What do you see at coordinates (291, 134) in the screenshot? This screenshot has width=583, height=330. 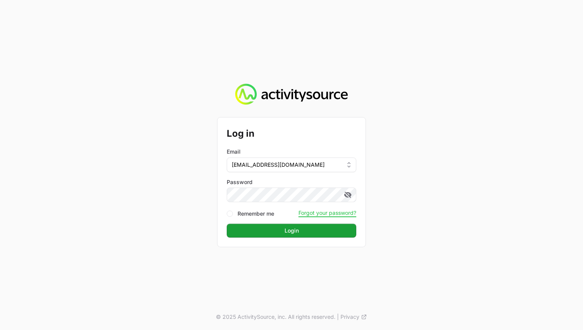 I see `h2: Log in` at bounding box center [291, 134].